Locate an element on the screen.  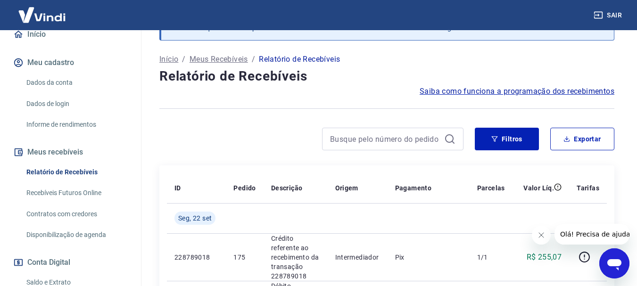
p: Relatório de Recebíveis is located at coordinates (300, 59).